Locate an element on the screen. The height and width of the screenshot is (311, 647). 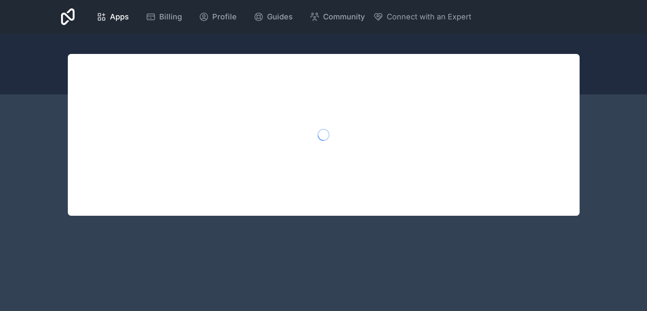
a: Community is located at coordinates (337, 17).